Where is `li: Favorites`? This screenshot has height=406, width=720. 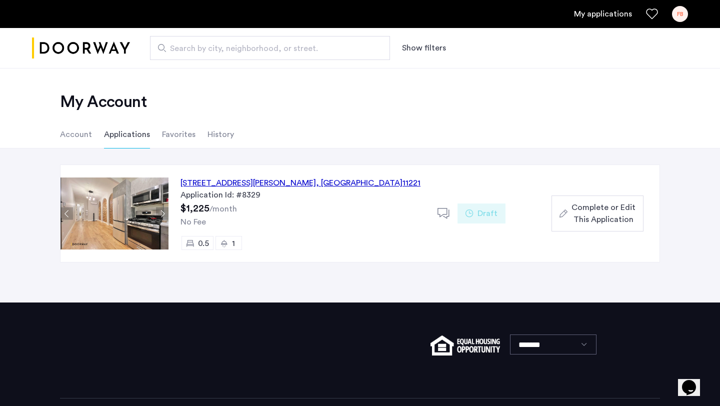
li: Favorites is located at coordinates (179, 135).